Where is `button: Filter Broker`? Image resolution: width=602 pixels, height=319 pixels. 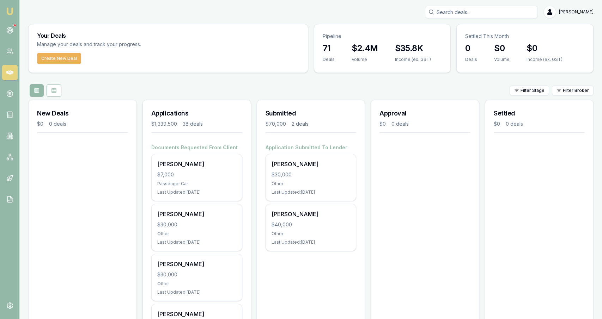
button: Filter Broker is located at coordinates (573, 91).